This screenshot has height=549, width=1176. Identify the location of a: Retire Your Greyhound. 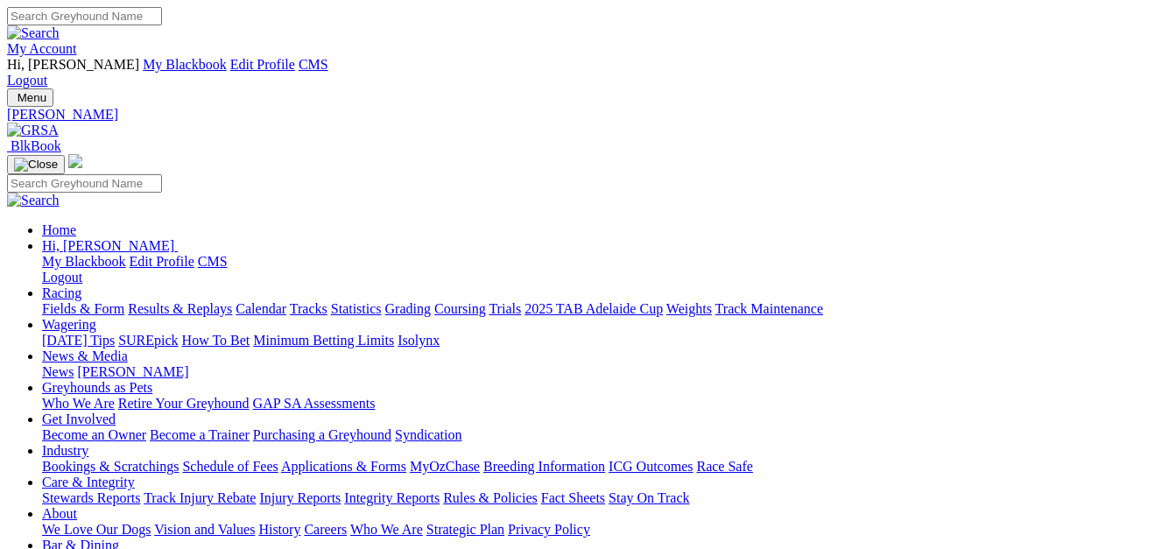
(184, 403).